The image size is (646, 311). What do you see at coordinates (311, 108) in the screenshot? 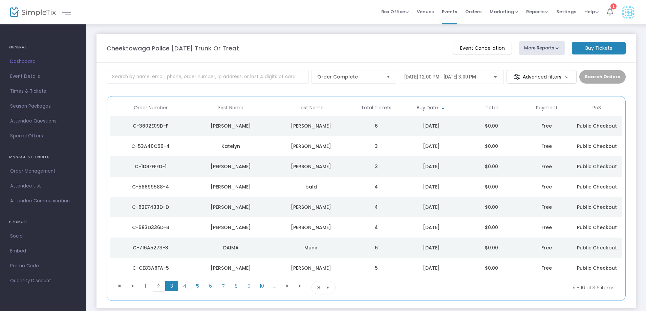
I see `span: Last Name` at bounding box center [311, 108].